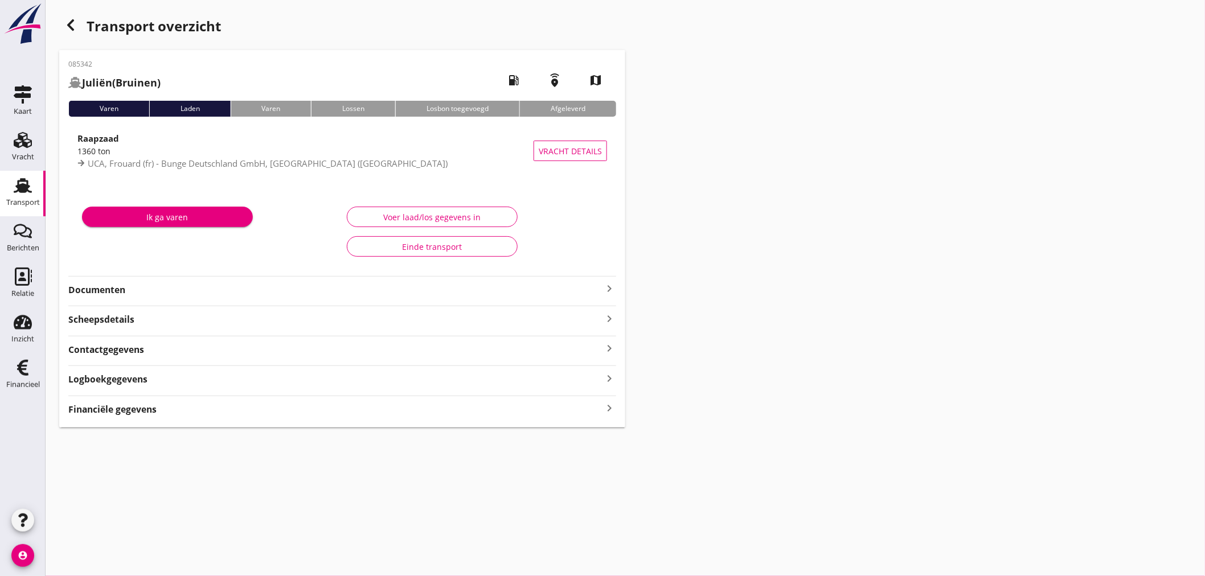 This screenshot has width=1205, height=576. I want to click on i: local_gas_station, so click(514, 80).